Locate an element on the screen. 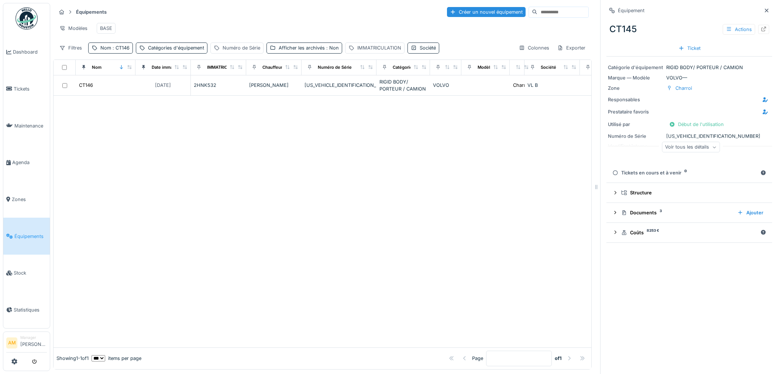  a: Équipements is located at coordinates (27, 236).